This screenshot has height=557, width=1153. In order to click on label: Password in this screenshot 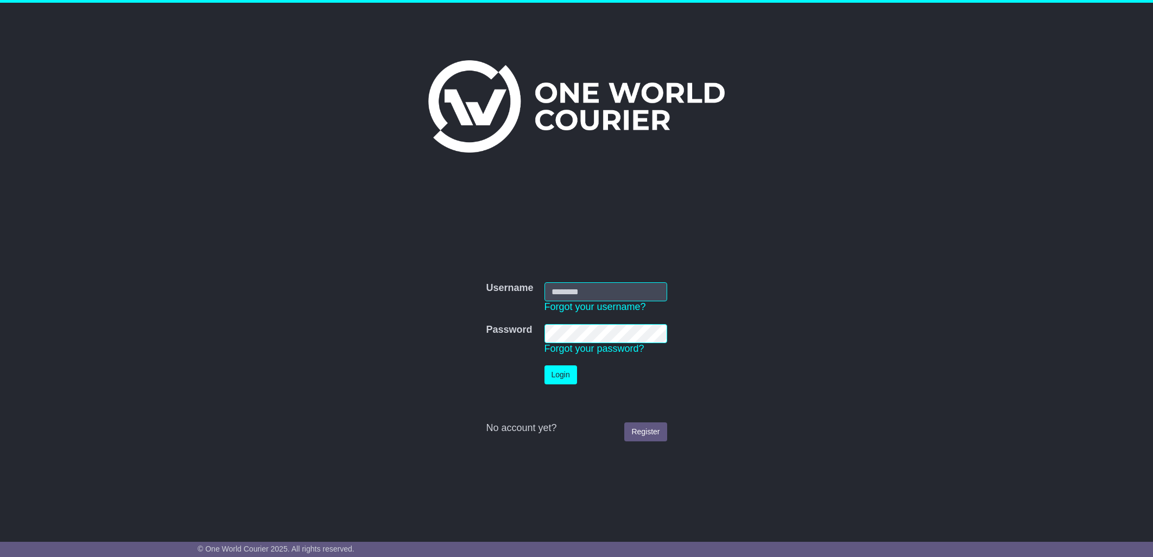, I will do `click(509, 330)`.